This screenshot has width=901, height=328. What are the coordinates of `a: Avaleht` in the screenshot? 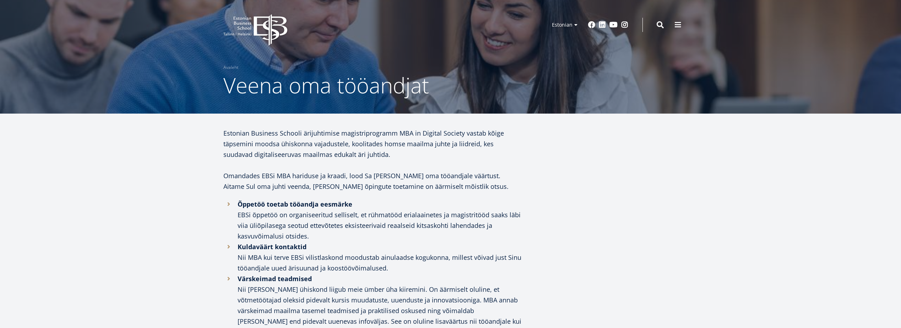 It's located at (231, 68).